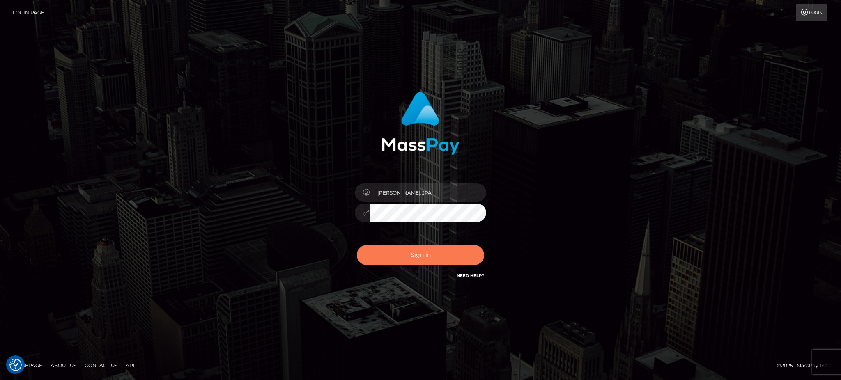 Image resolution: width=841 pixels, height=380 pixels. Describe the element at coordinates (470, 275) in the screenshot. I see `a: Need Help?` at that location.